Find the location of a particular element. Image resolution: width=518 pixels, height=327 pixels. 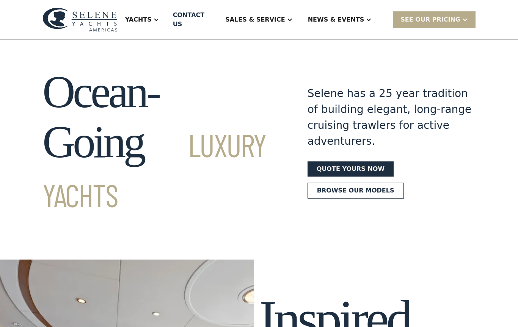

div: Selene has a 25 year tradition of building elegant, long-range cruising trawlers for active adven... is located at coordinates (391, 118).